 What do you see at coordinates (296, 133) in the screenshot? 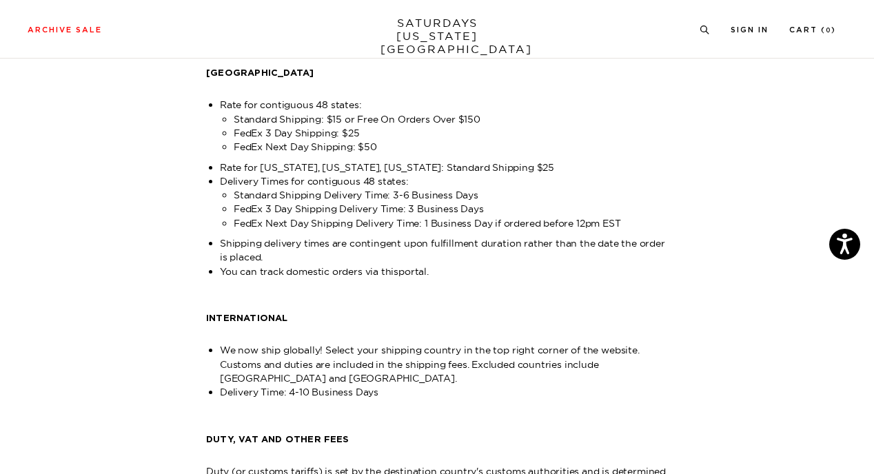
I see `span: FedEx 3 Day Shipping: $25` at bounding box center [296, 133].